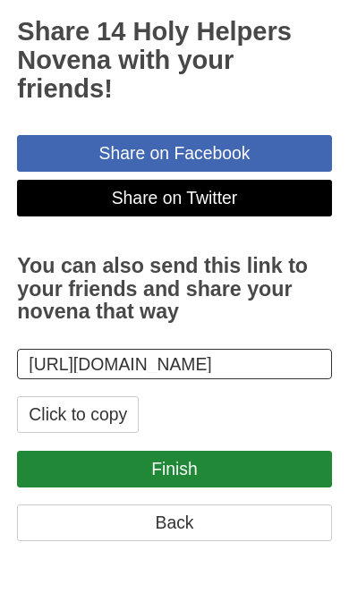 This screenshot has height=593, width=349. Describe the element at coordinates (173, 469) in the screenshot. I see `a: Finish` at that location.